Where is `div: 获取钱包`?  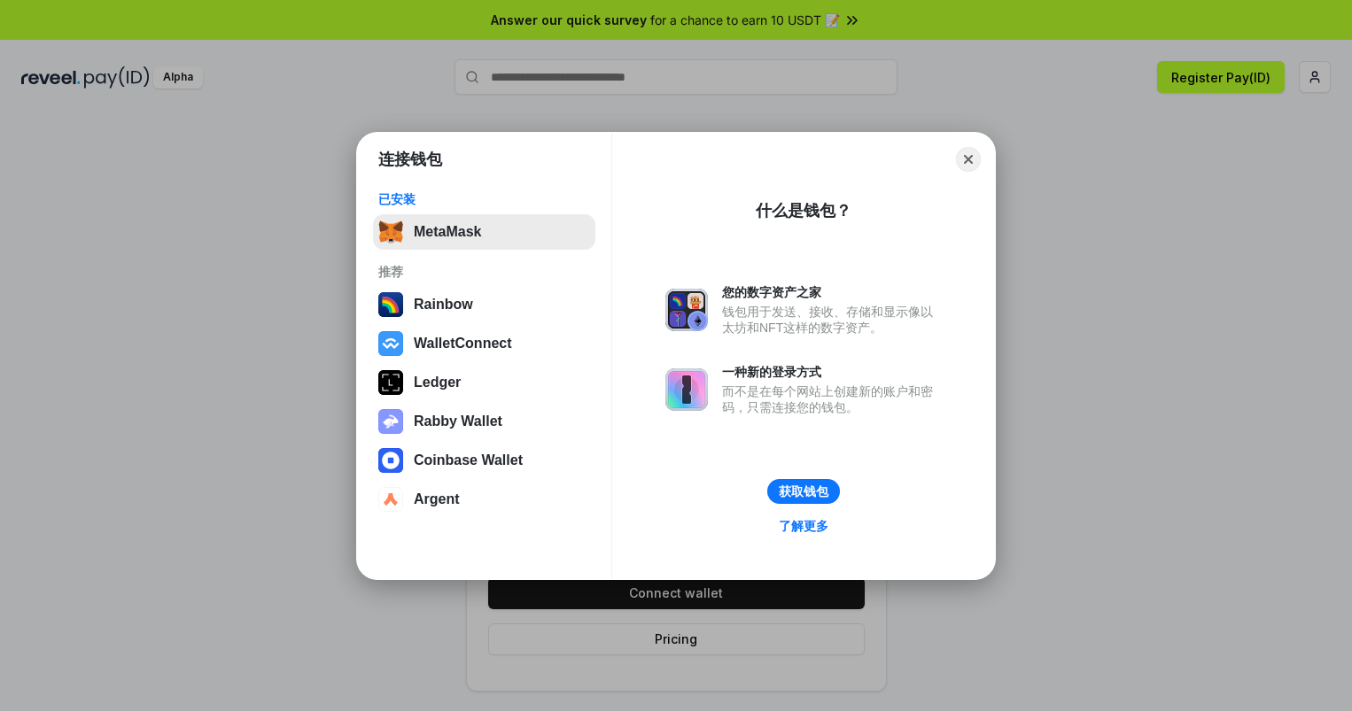
div: 获取钱包 is located at coordinates (803, 492).